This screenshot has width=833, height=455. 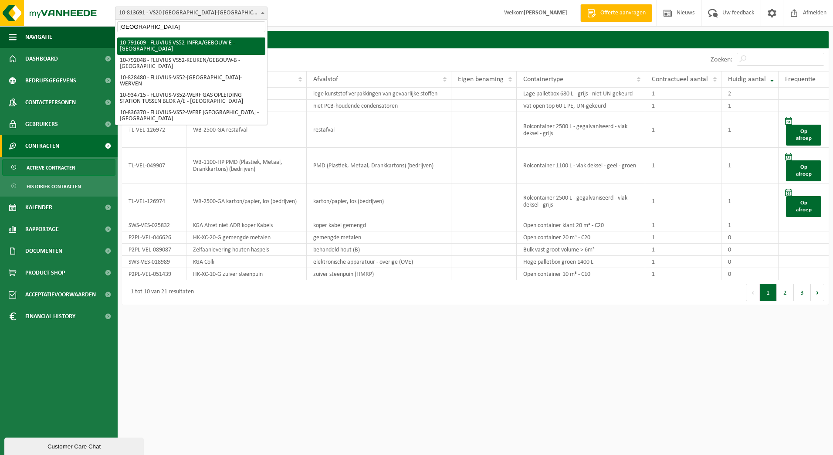 I want to click on span: Frequentie, so click(x=801, y=79).